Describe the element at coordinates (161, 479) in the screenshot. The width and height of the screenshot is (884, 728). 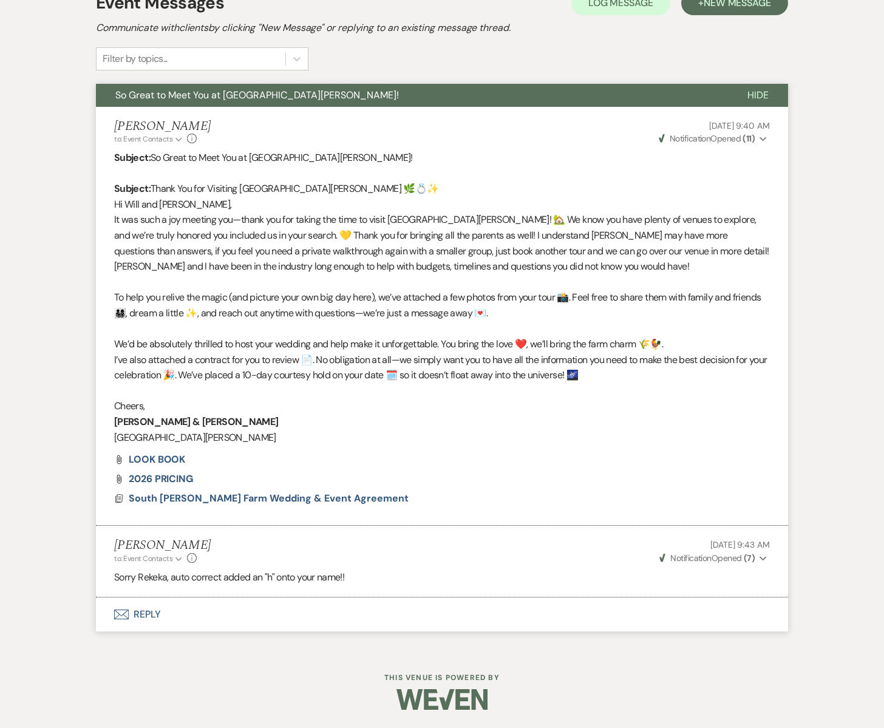
I see `span: 2026 PRICING` at that location.